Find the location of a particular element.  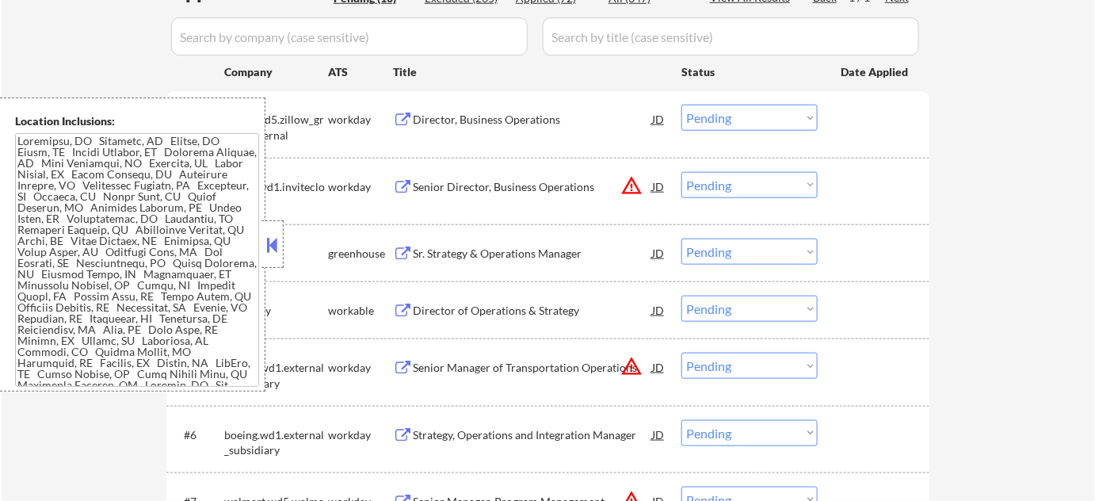

div: #6 is located at coordinates (197, 435).